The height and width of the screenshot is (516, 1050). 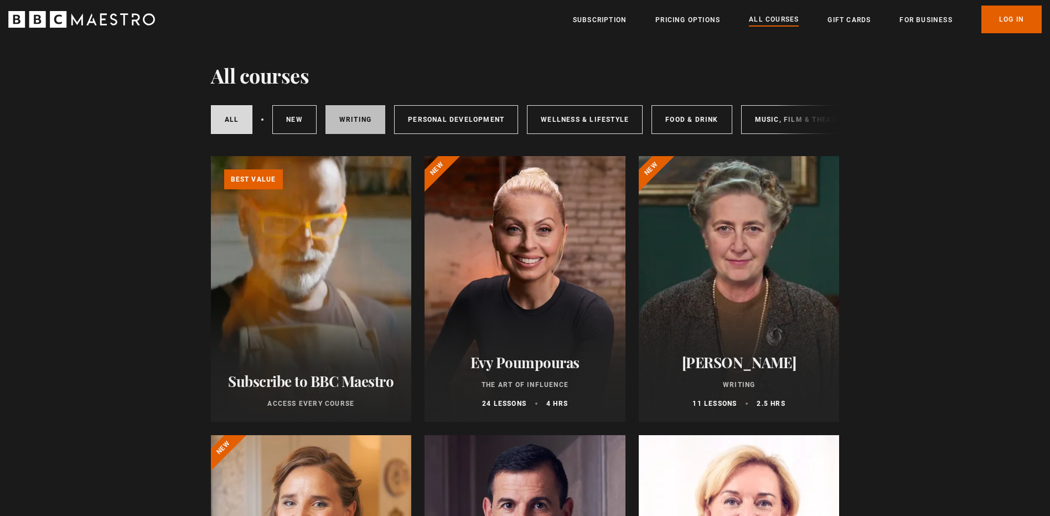 What do you see at coordinates (849, 20) in the screenshot?
I see `a: Gift Cards` at bounding box center [849, 20].